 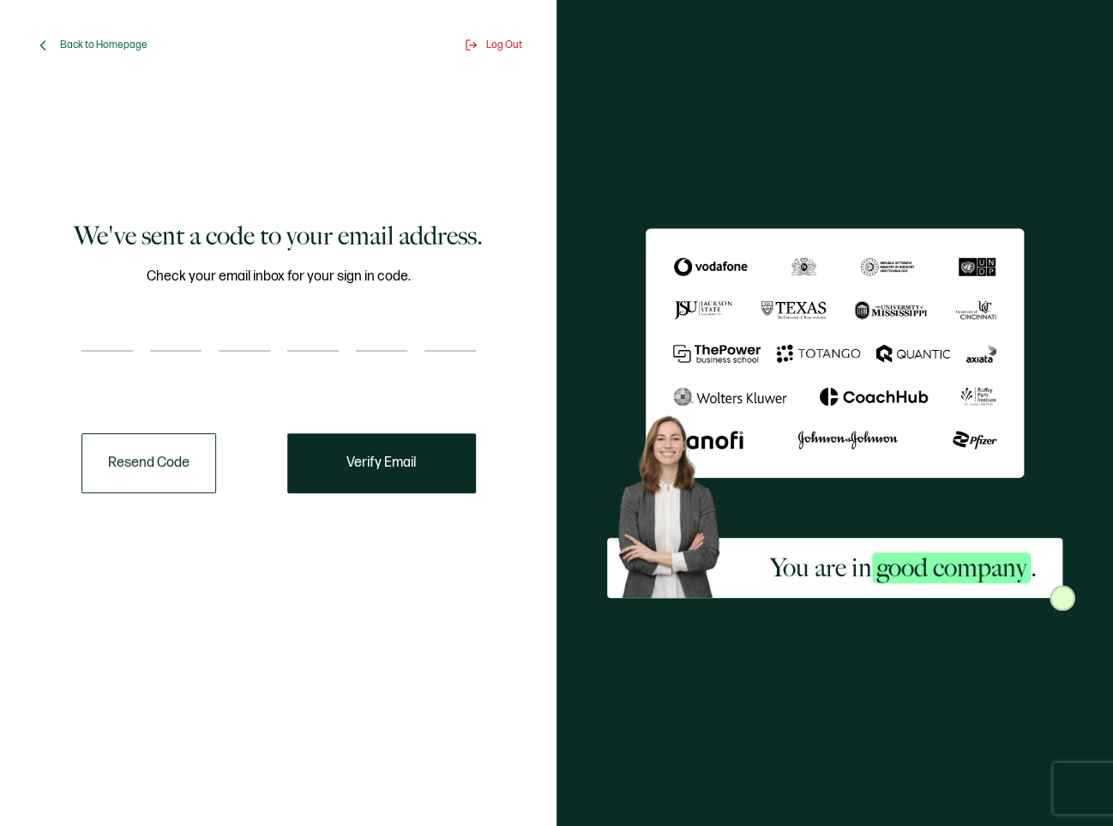 What do you see at coordinates (675, 502) in the screenshot?
I see `img: Sertifier Signup - You are in <span class="strong-h">good company</span>. Hero` at bounding box center [675, 502].